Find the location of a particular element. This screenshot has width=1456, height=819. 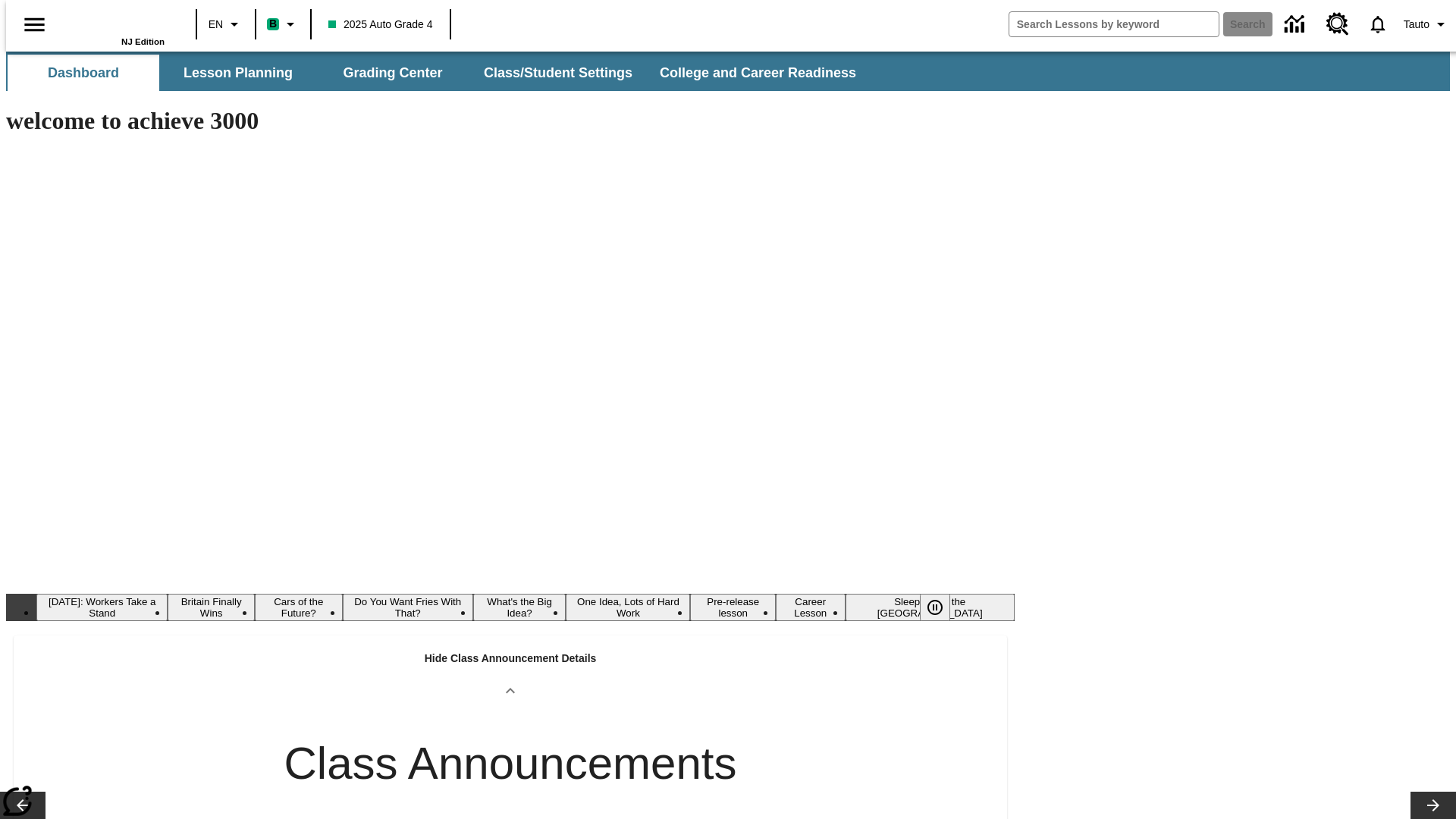

button: Grading Center is located at coordinates (393, 72).